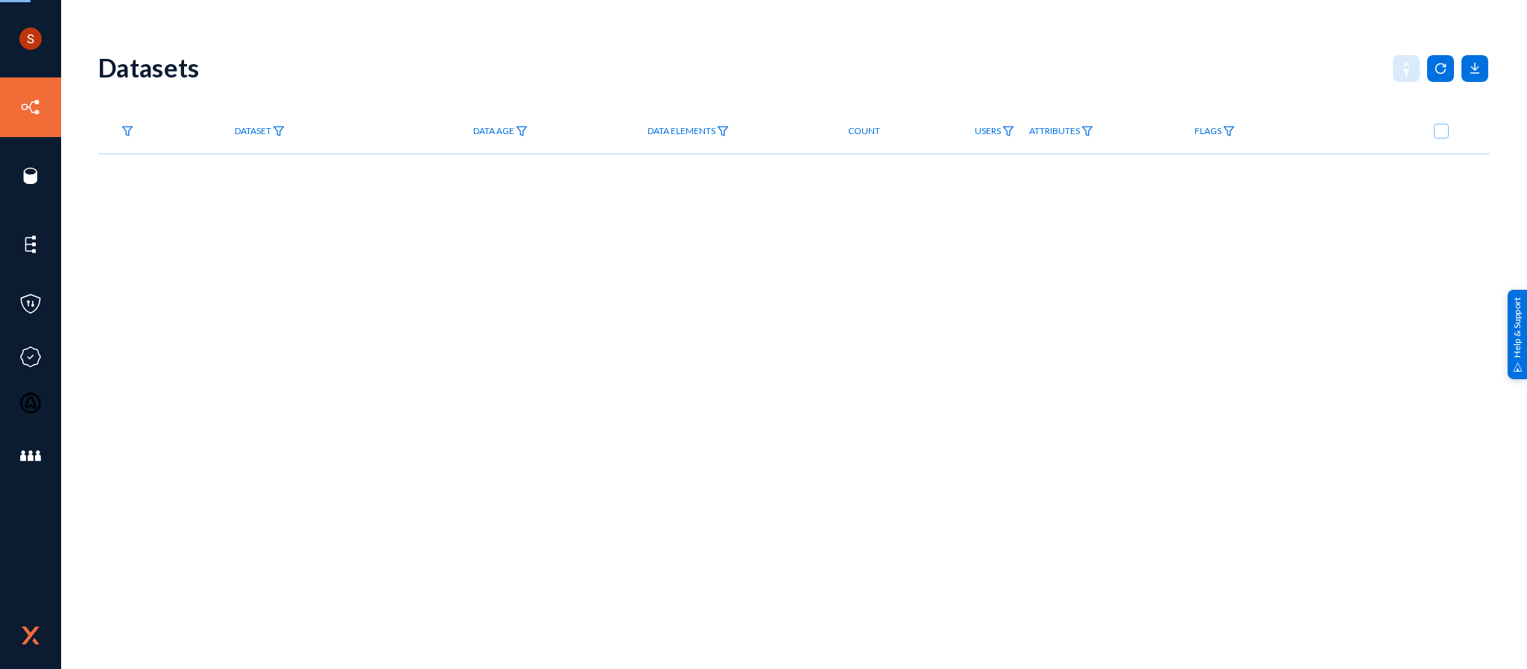  I want to click on span: Count, so click(864, 131).